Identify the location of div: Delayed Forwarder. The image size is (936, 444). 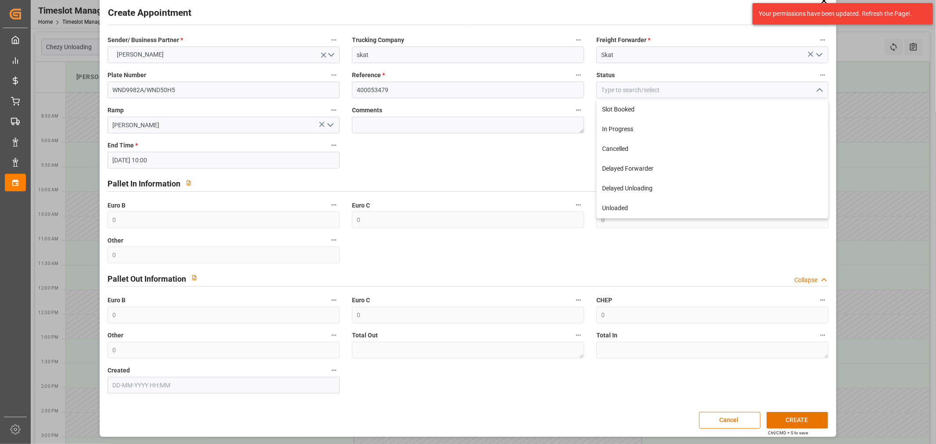
(712, 169).